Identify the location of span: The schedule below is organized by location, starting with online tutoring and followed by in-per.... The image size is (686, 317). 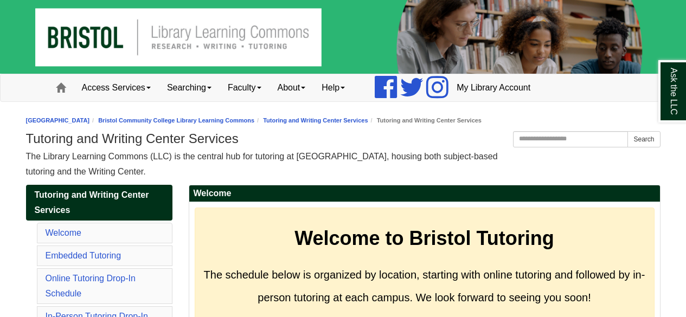
(425, 286).